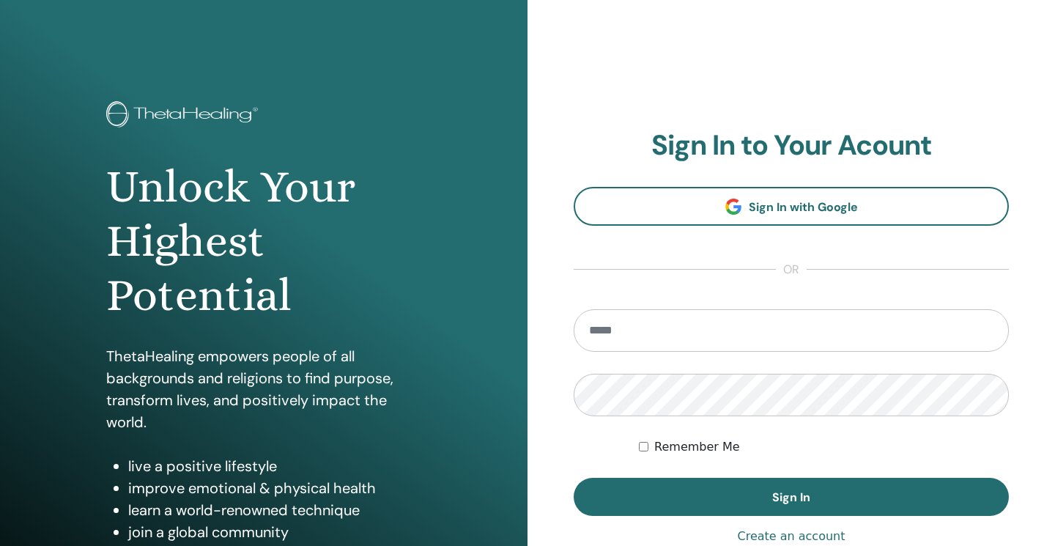  I want to click on a: Create an account, so click(790, 536).